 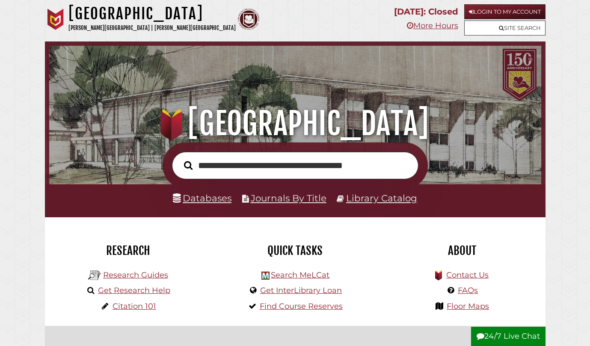 What do you see at coordinates (301, 291) in the screenshot?
I see `a: Get InterLibrary Loan` at bounding box center [301, 291].